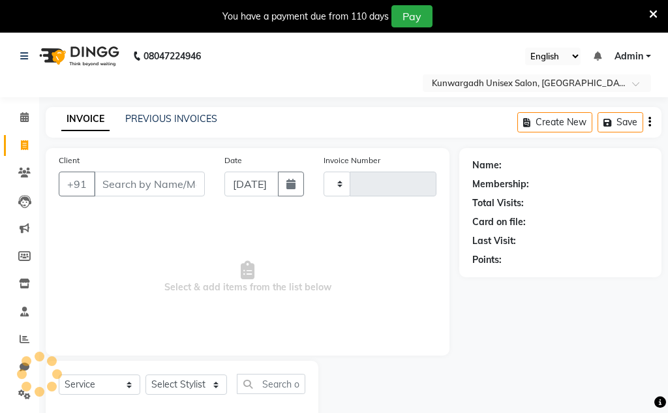 The image size is (668, 413). Describe the element at coordinates (271, 383) in the screenshot. I see `input: Search or Scan` at that location.